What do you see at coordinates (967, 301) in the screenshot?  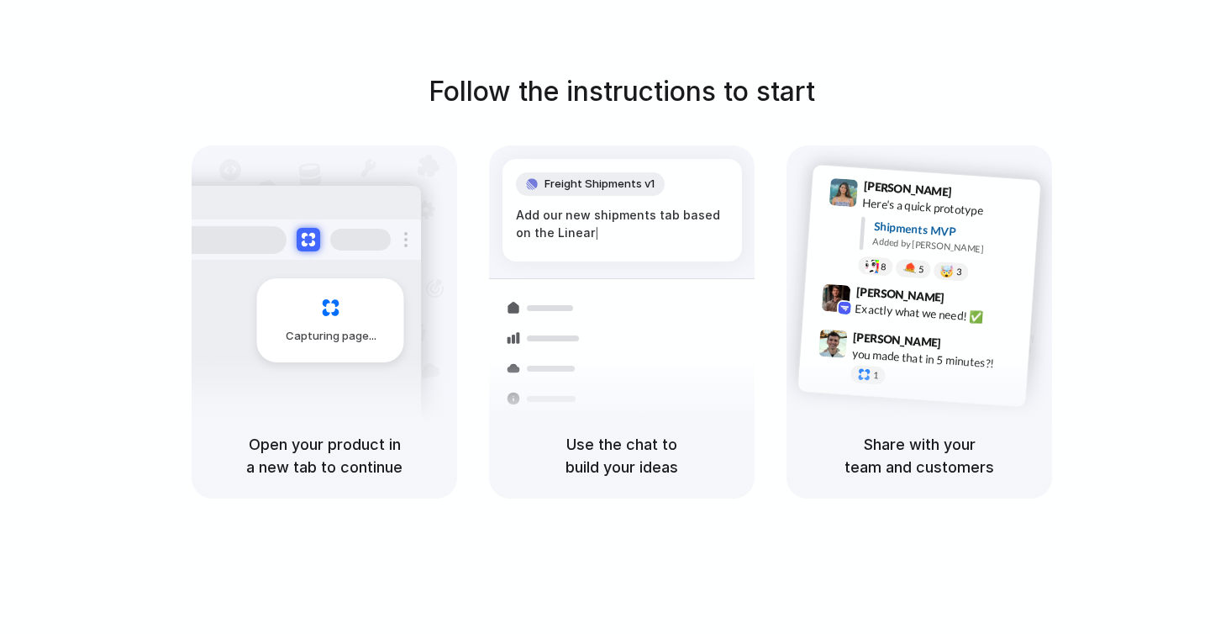 I see `span: 9:42 AM` at bounding box center [967, 301].